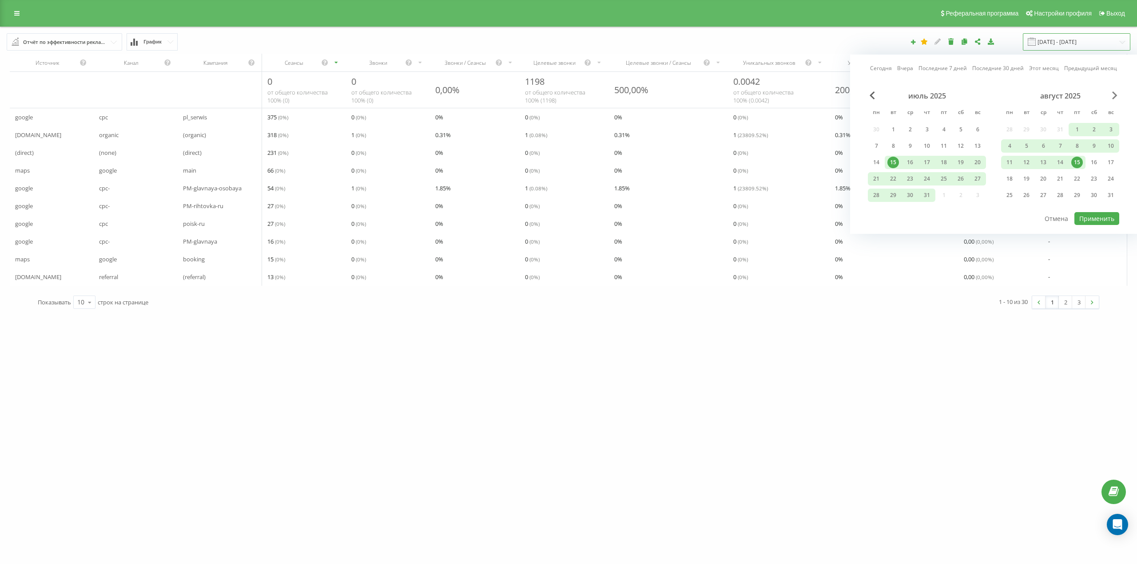 The height and width of the screenshot is (564, 1137). Describe the element at coordinates (944, 146) in the screenshot. I see `div: 11` at that location.